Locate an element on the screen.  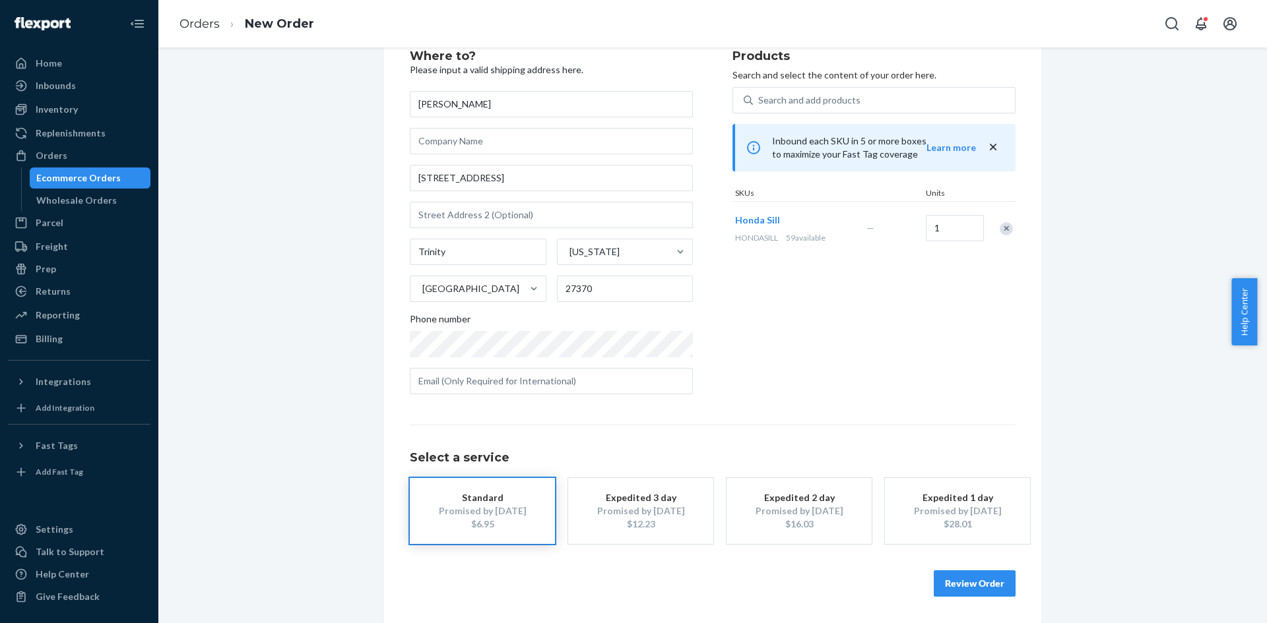
div: Home is located at coordinates (49, 63).